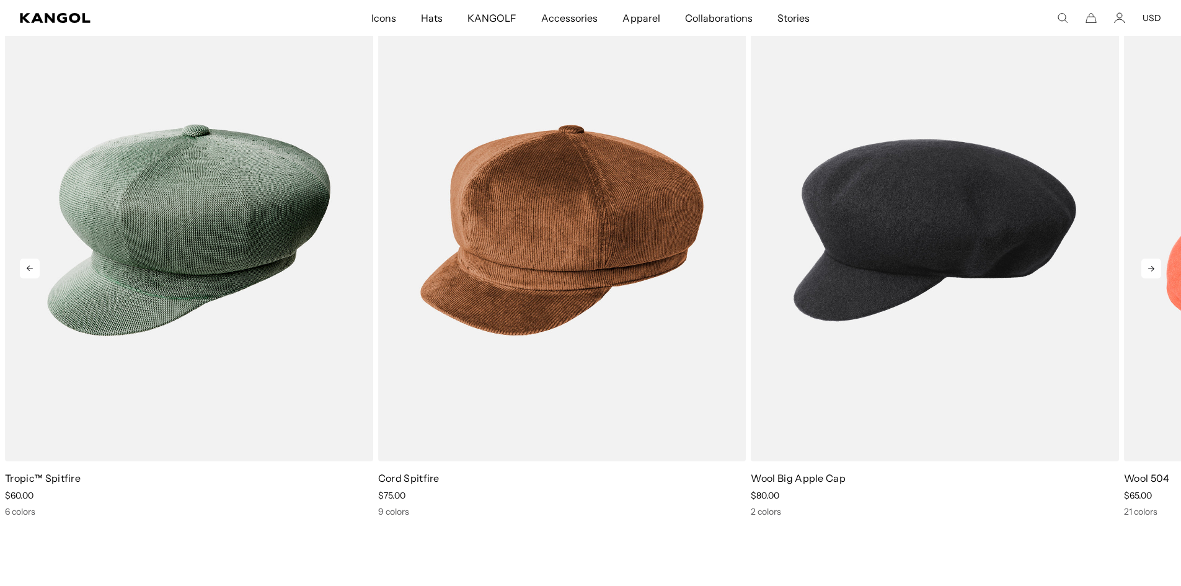  Describe the element at coordinates (1138, 495) in the screenshot. I see `span: $65.00` at that location.